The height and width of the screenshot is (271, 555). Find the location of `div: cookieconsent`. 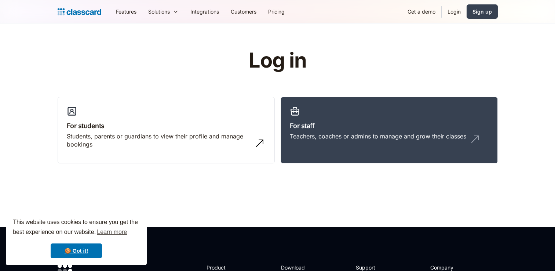

div: cookieconsent is located at coordinates (76, 238).